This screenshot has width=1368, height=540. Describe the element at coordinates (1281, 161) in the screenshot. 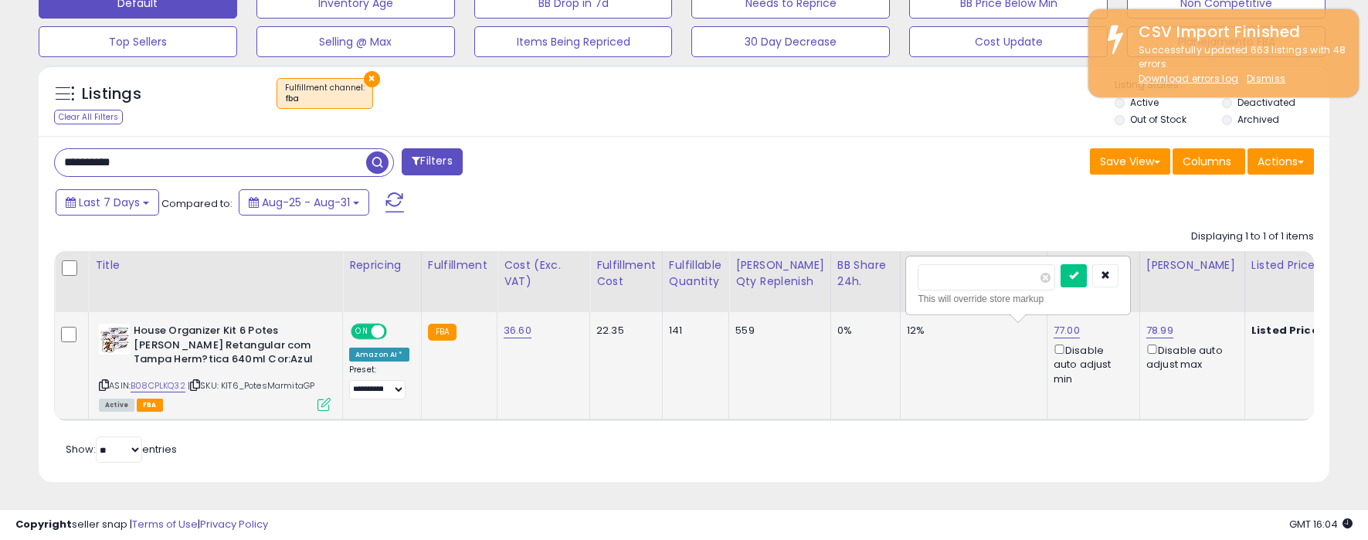

I see `button: Actions` at that location.